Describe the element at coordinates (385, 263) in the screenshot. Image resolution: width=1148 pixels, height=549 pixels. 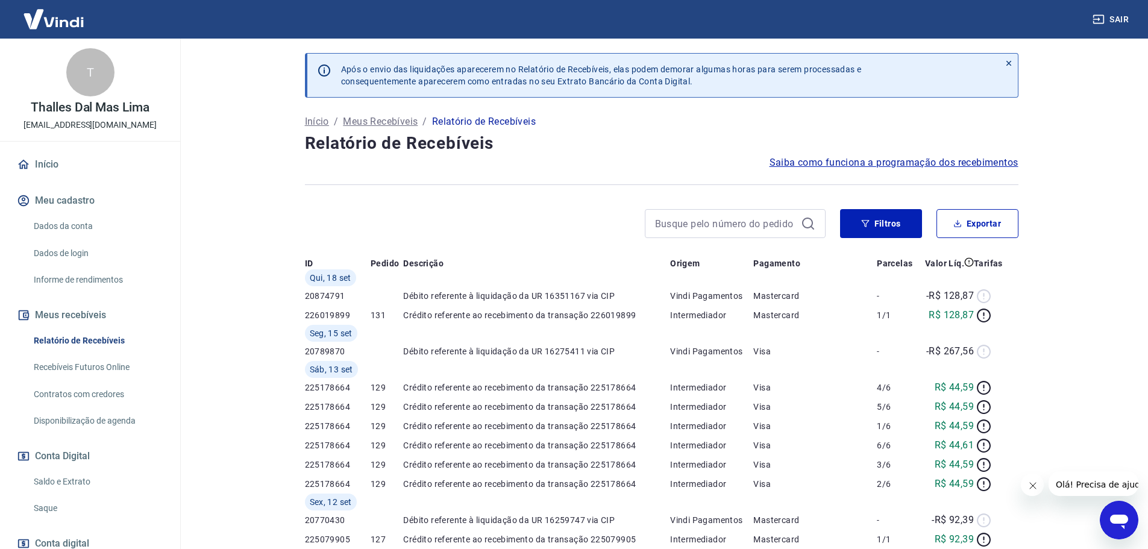
I see `p: Pedido` at that location.